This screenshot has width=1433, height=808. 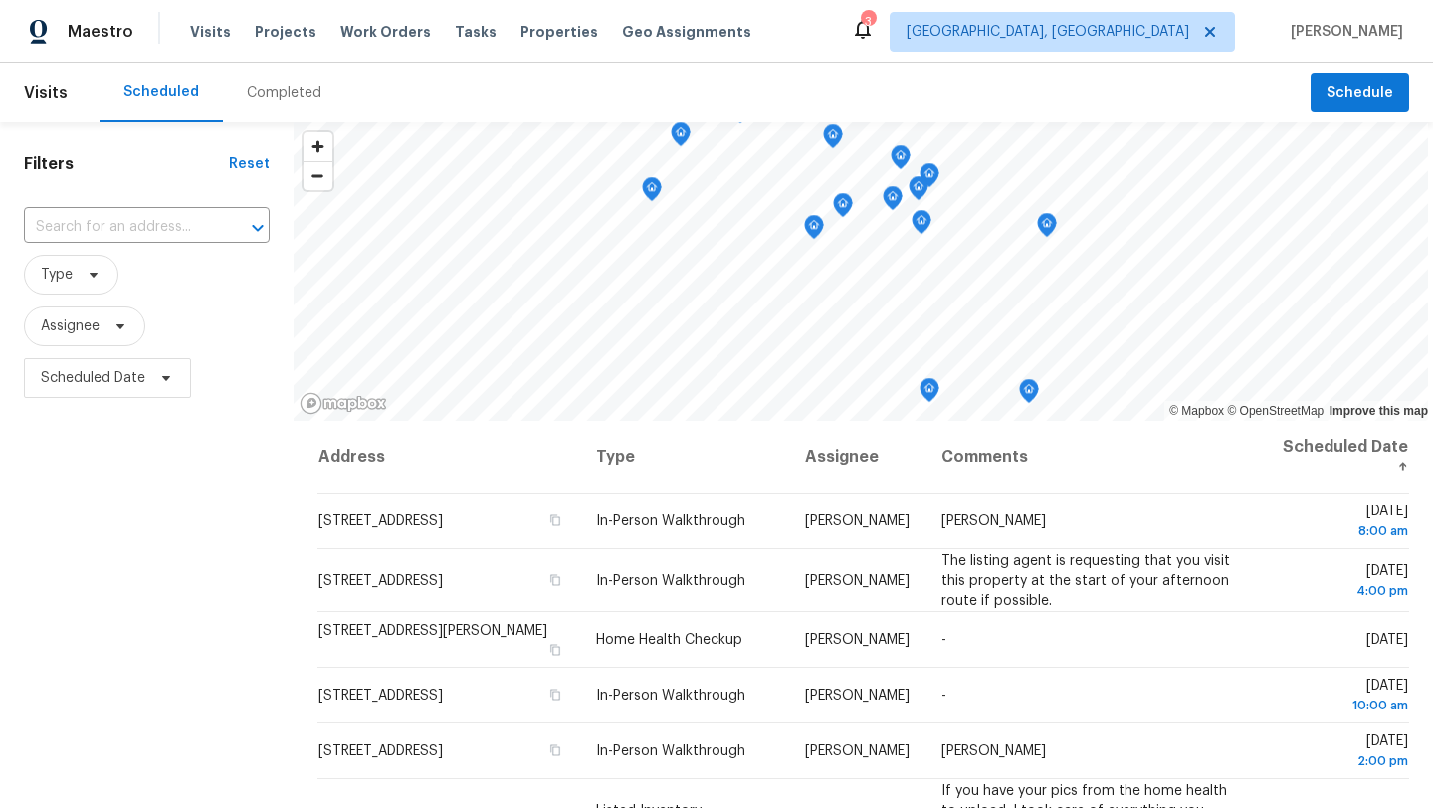 What do you see at coordinates (1359, 93) in the screenshot?
I see `span: Schedule` at bounding box center [1359, 93].